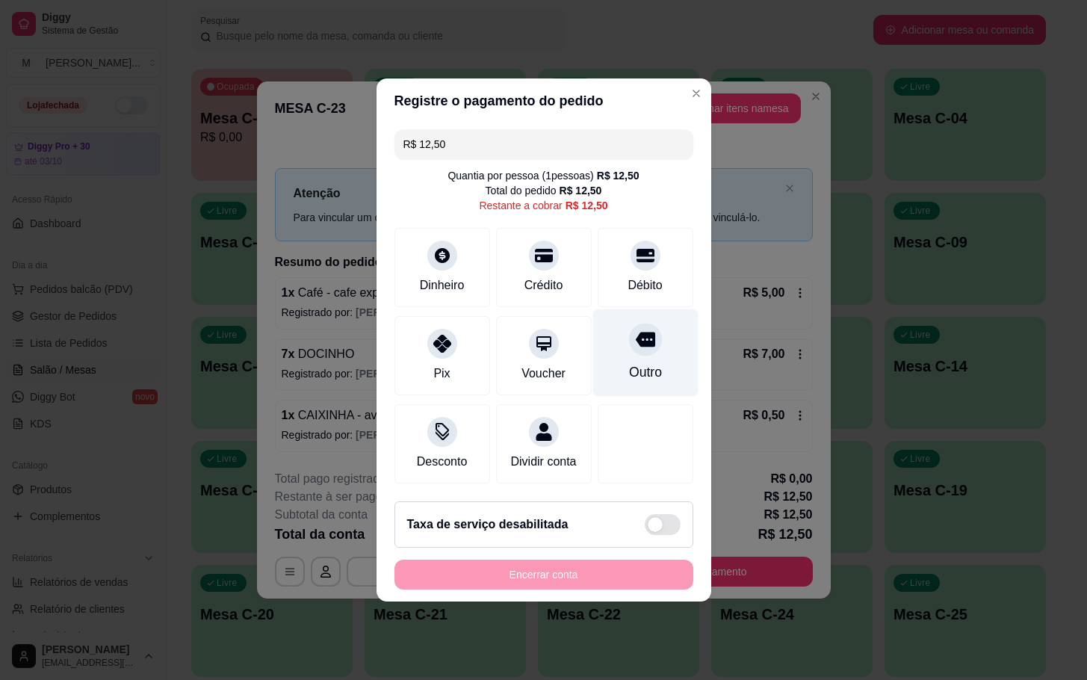 The image size is (1087, 680). What do you see at coordinates (544, 191) in the screenshot?
I see `div: Total do pedido` at bounding box center [544, 191].